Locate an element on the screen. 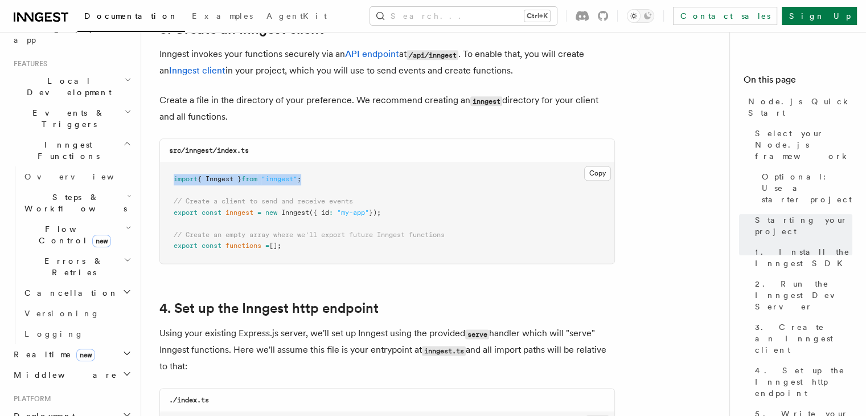 This screenshot has width=866, height=416. a: AgentKit is located at coordinates (297, 17).